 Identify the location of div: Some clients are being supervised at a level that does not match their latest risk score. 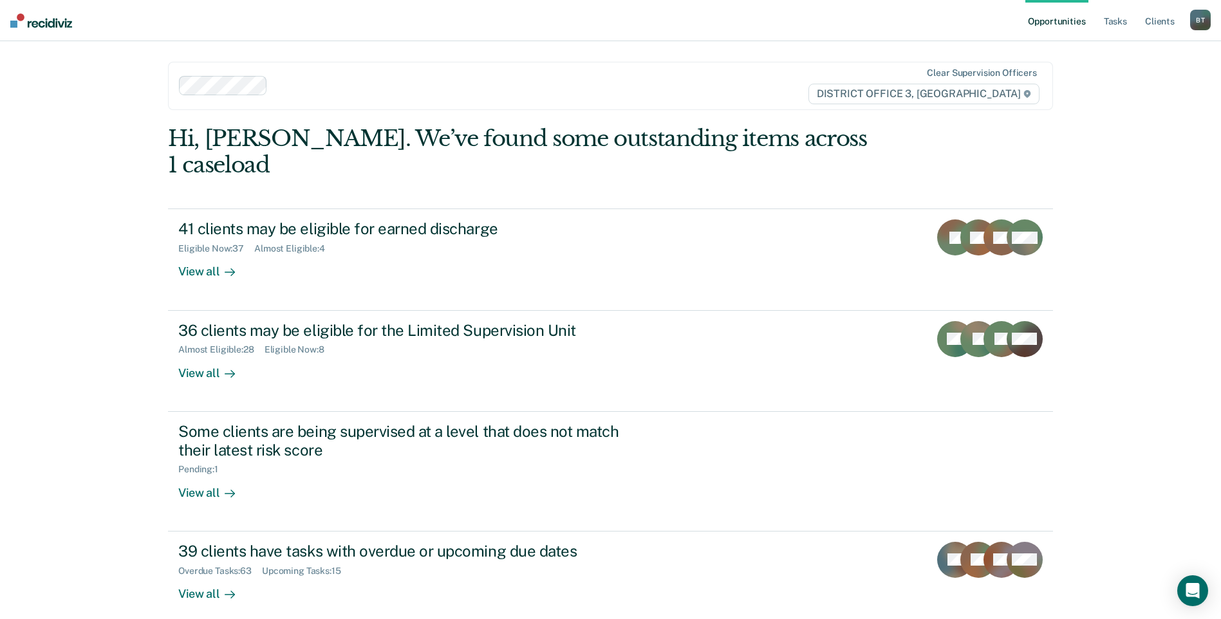
(404, 441).